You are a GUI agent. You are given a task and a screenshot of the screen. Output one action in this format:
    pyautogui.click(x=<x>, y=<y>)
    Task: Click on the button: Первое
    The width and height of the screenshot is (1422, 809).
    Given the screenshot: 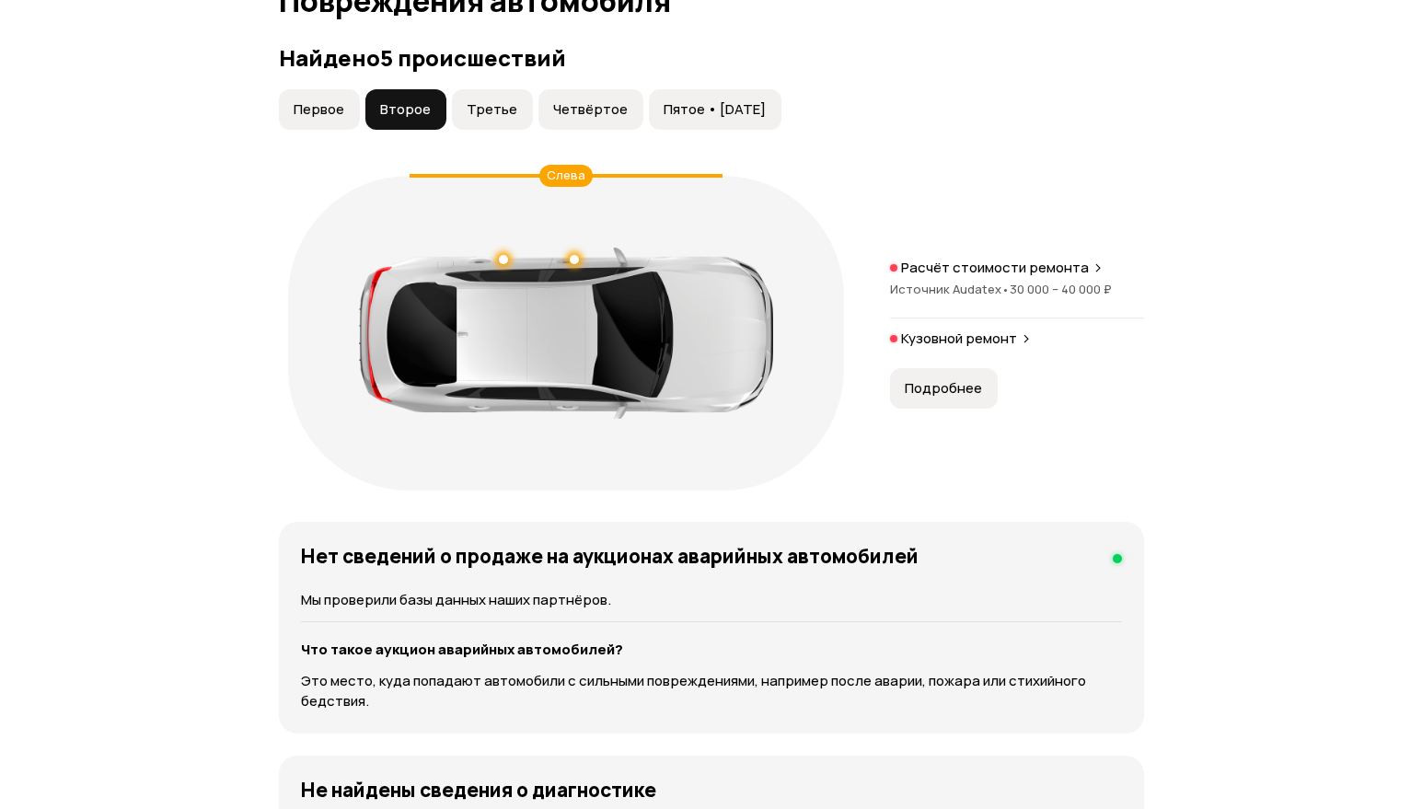 What is the action you would take?
    pyautogui.click(x=319, y=110)
    